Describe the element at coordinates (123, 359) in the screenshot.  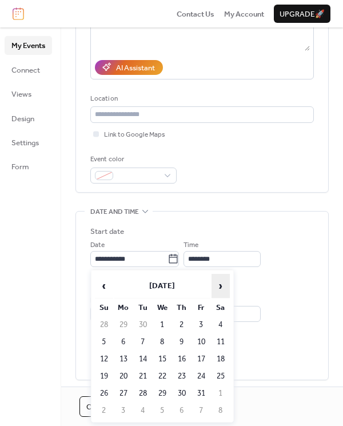
I see `td: 13` at that location.